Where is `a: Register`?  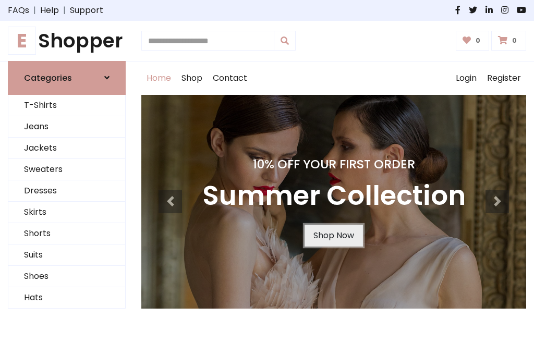 a: Register is located at coordinates (504, 78).